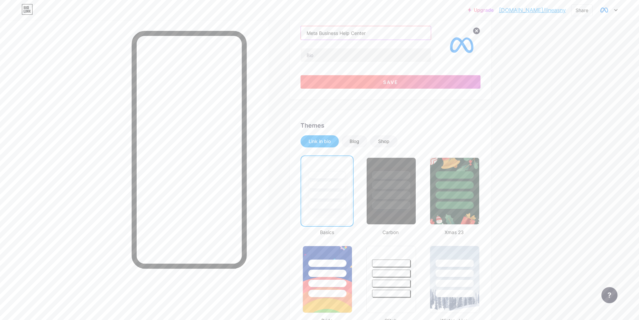 The image size is (639, 320). Describe the element at coordinates (582, 10) in the screenshot. I see `div: Share` at that location.